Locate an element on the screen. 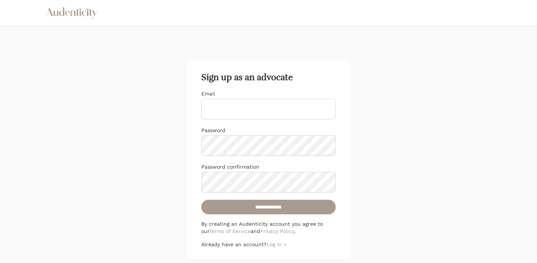 This screenshot has width=537, height=263. label: Password confirmation is located at coordinates (230, 166).